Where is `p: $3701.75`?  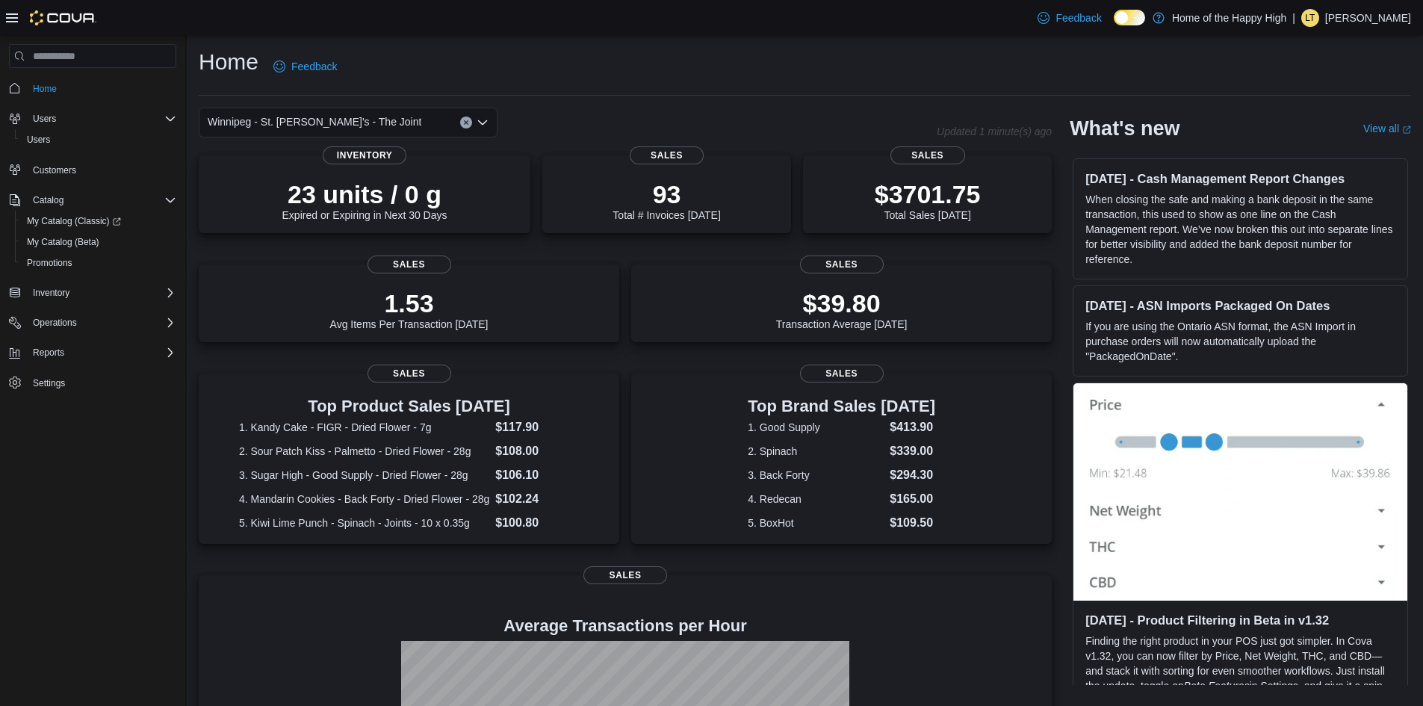
p: $3701.75 is located at coordinates (928, 194).